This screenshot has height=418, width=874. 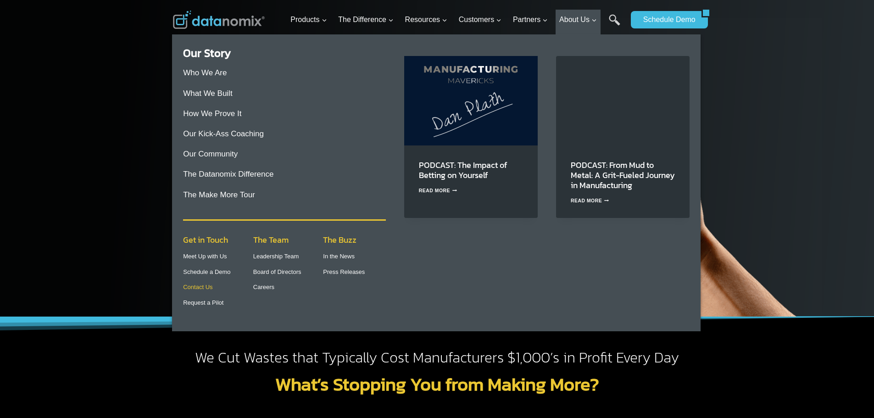 I want to click on span: The Team, so click(x=271, y=239).